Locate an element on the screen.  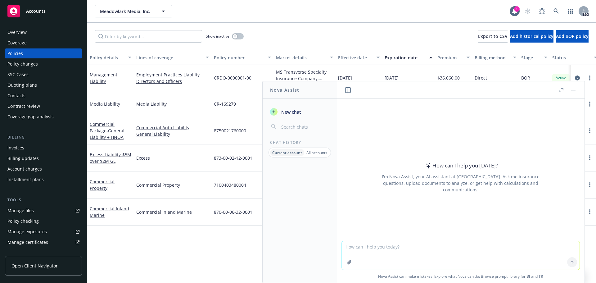
a: Policies is located at coordinates (43, 53).